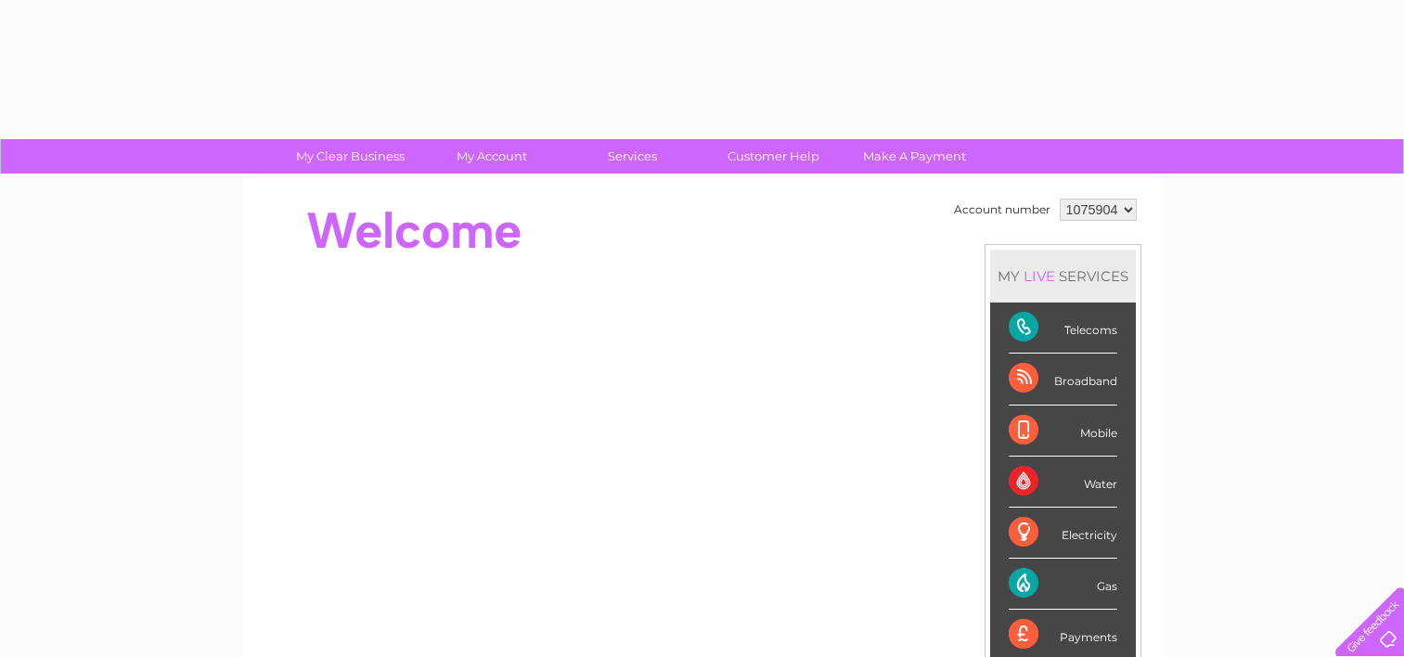 The image size is (1404, 657). I want to click on a: Services, so click(632, 156).